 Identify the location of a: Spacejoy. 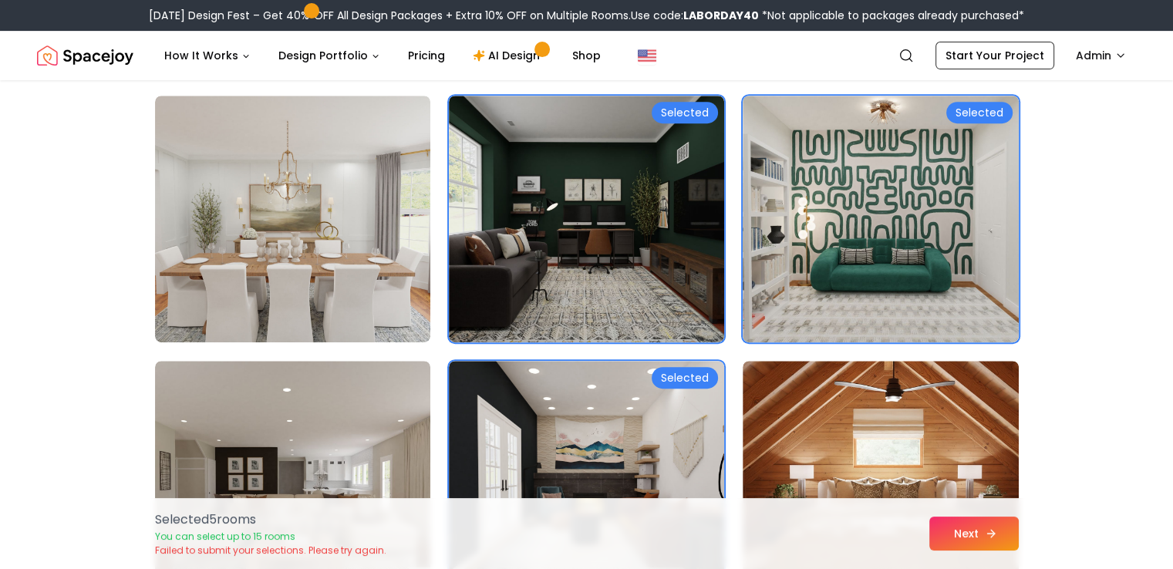
(85, 56).